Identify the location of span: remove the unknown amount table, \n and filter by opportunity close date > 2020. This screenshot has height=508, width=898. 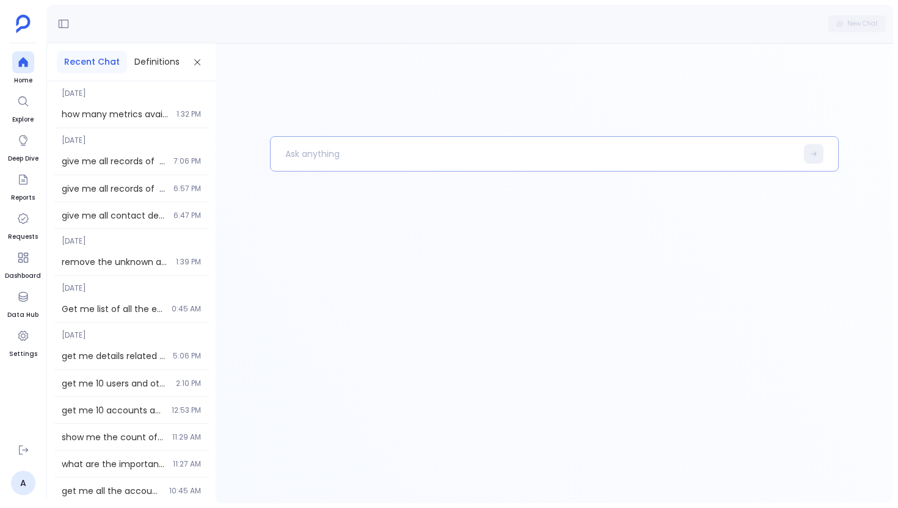
(115, 262).